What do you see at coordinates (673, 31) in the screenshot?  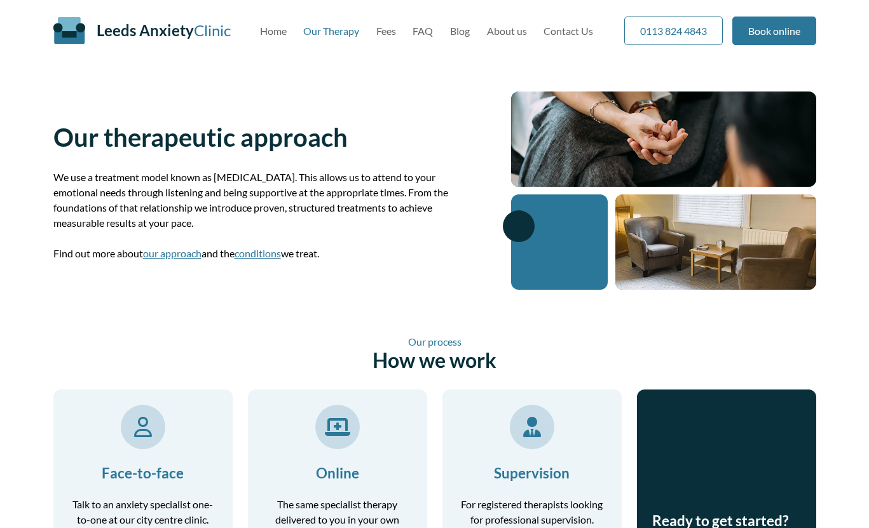 I see `a: 0113 824 4843` at bounding box center [673, 31].